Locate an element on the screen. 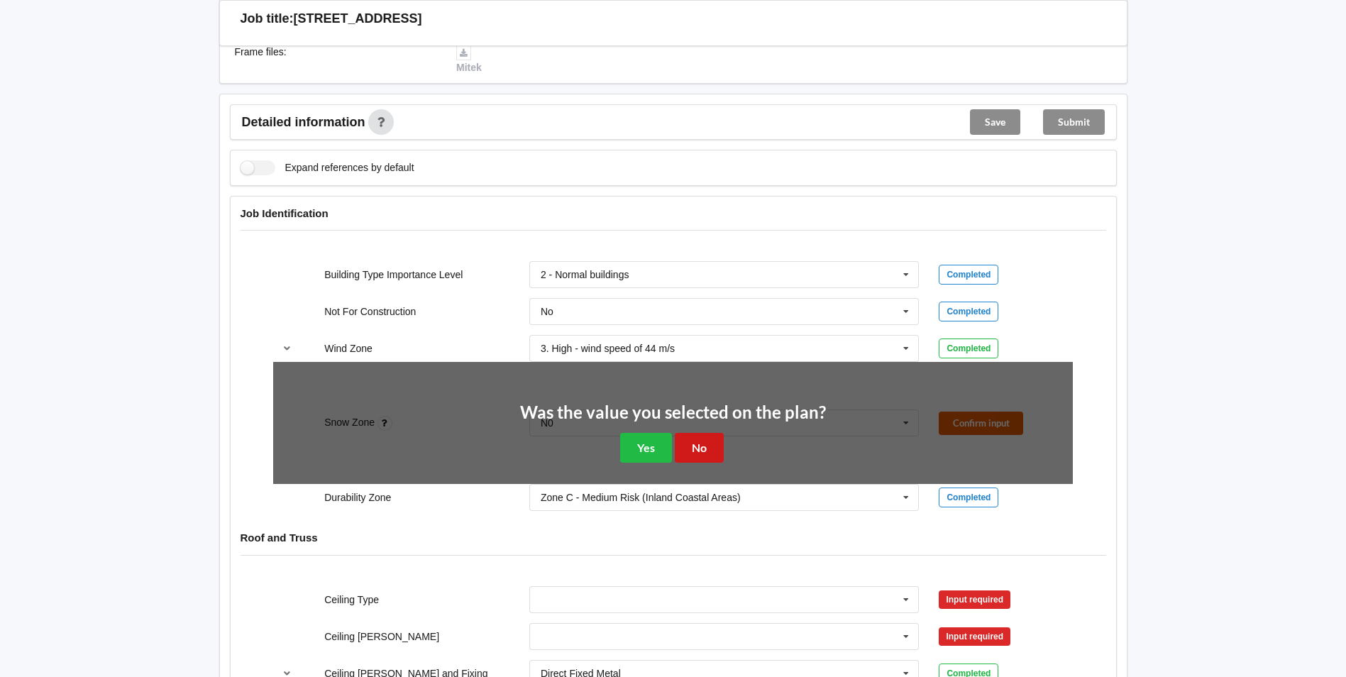  label: Expand references by default is located at coordinates (327, 167).